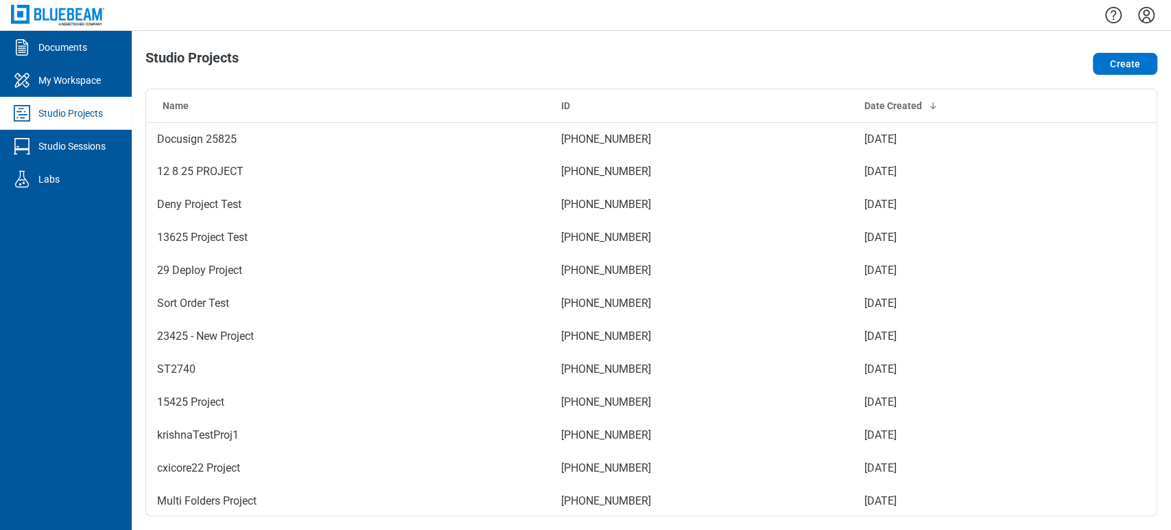 The width and height of the screenshot is (1171, 530). What do you see at coordinates (22, 47) in the screenshot?
I see `svg: Documents` at bounding box center [22, 47].